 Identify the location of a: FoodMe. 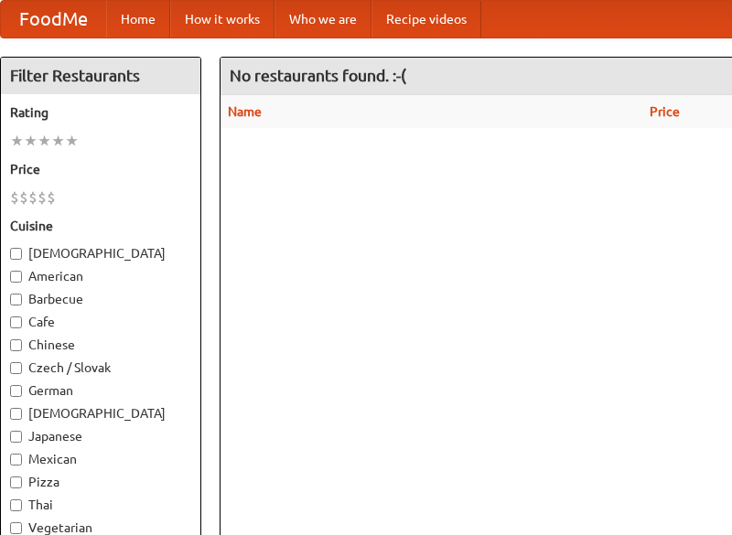
(53, 19).